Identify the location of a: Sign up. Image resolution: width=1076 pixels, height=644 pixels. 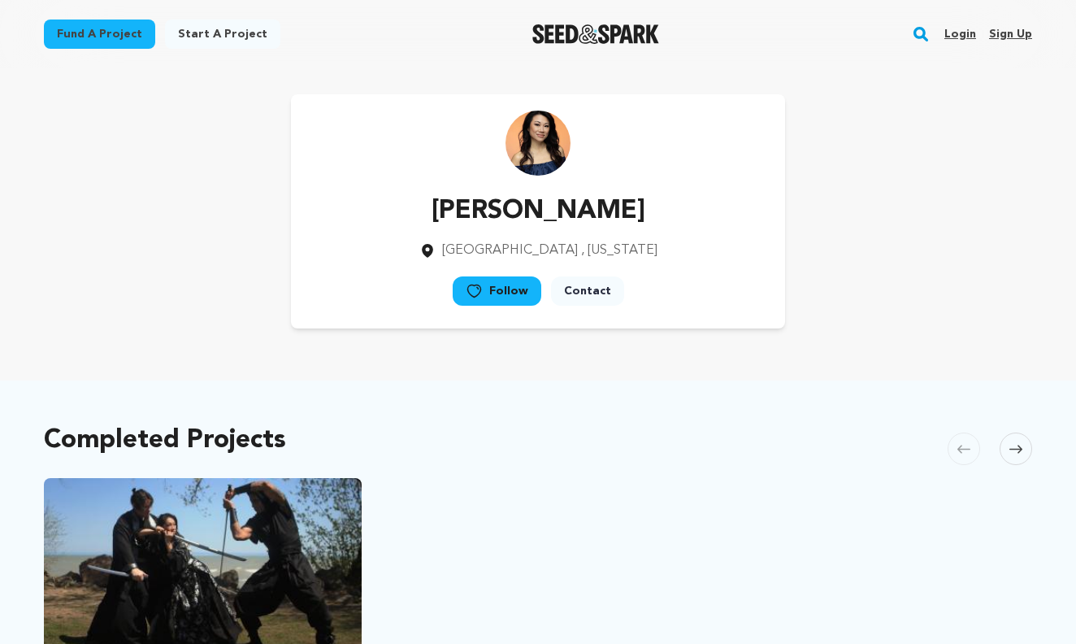
(1010, 34).